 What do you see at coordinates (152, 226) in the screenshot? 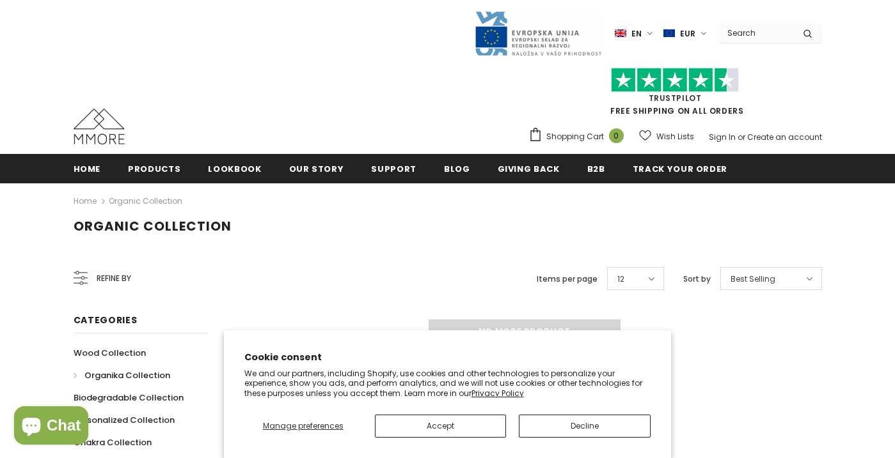
I see `span: Organic Collection` at bounding box center [152, 226].